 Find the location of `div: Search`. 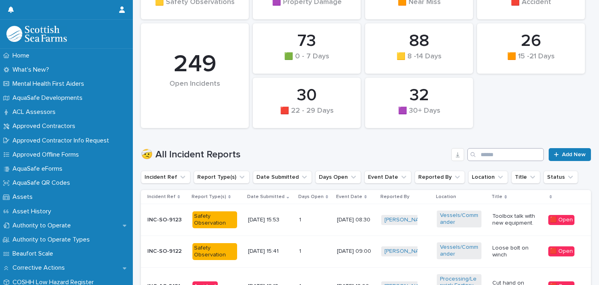

div: Search is located at coordinates (506, 155).